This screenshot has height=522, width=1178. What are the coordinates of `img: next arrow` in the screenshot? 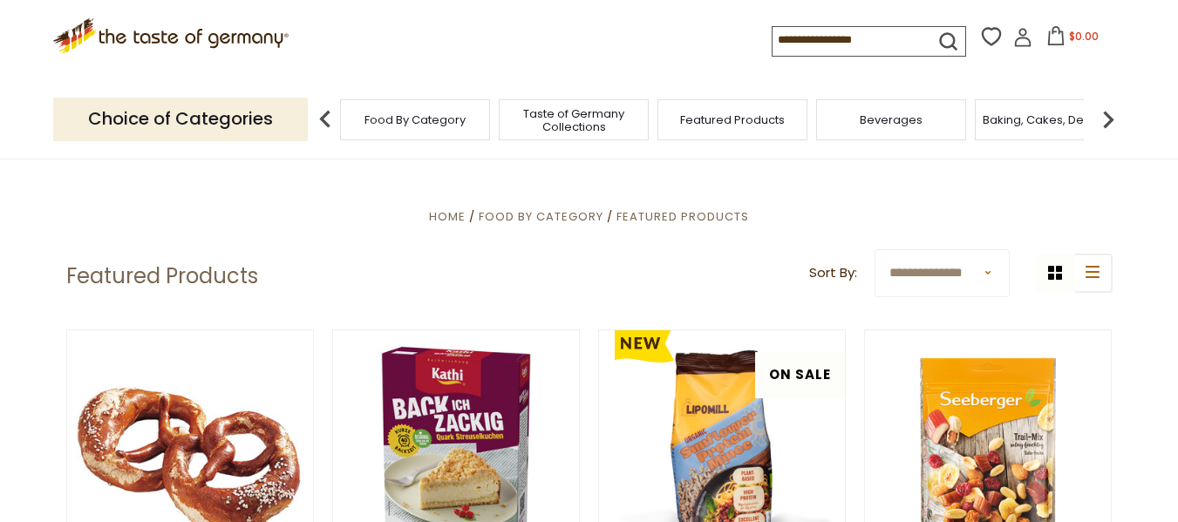 It's located at (1108, 119).